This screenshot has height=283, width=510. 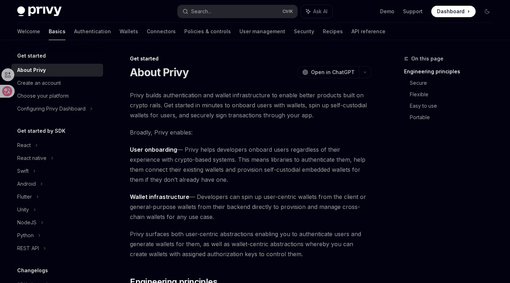 I want to click on img: dark logo, so click(x=39, y=11).